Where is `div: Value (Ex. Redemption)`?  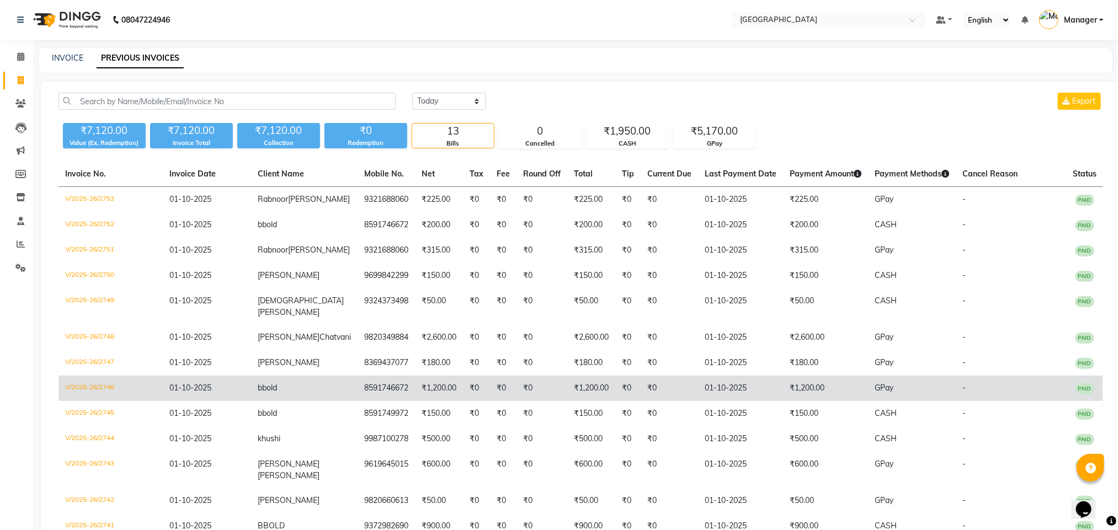 div: Value (Ex. Redemption) is located at coordinates (104, 143).